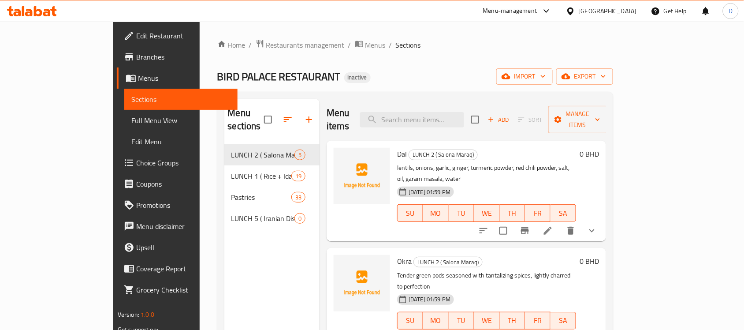 The image size is (744, 330). What do you see at coordinates (305, 45) in the screenshot?
I see `span: Restaurants management` at bounding box center [305, 45].